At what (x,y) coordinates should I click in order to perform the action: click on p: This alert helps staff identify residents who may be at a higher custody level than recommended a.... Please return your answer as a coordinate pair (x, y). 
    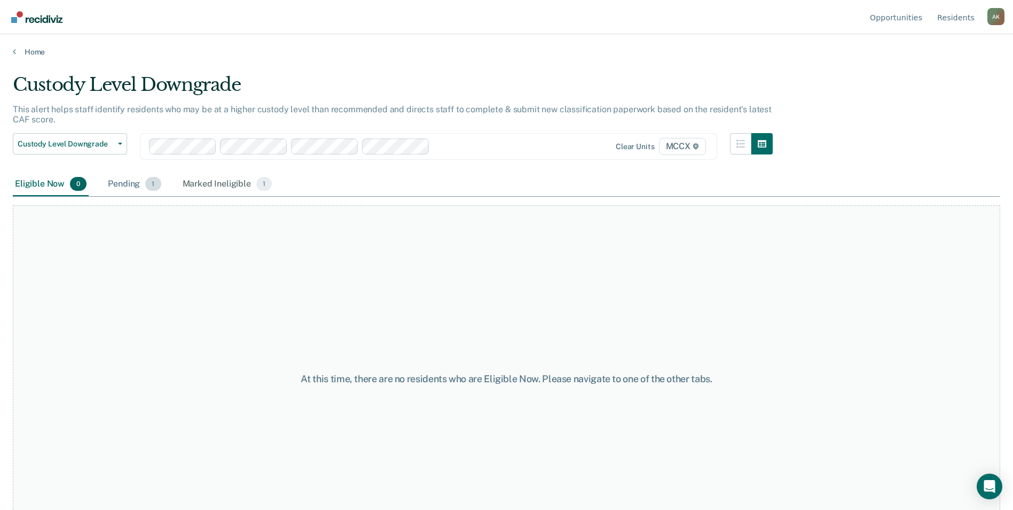
    Looking at the image, I should click on (392, 114).